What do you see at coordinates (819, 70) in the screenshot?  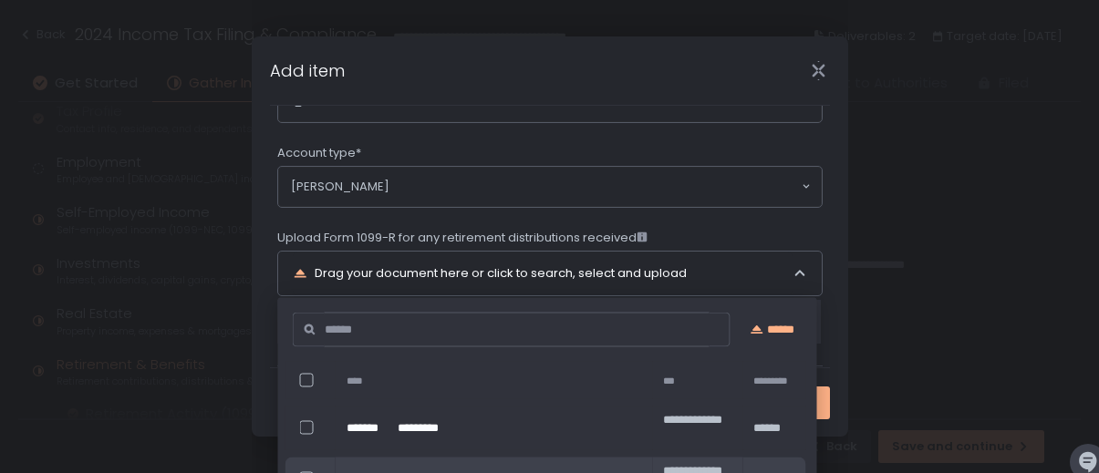 I see `div: Close` at bounding box center [819, 70].